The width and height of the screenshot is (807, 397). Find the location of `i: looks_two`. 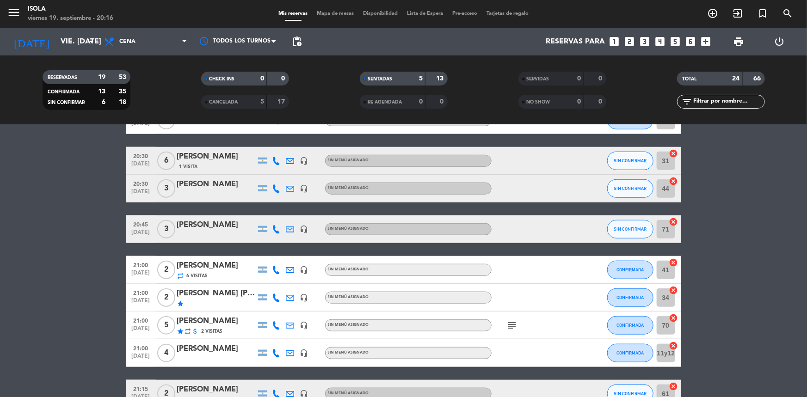

i: looks_two is located at coordinates (629, 42).